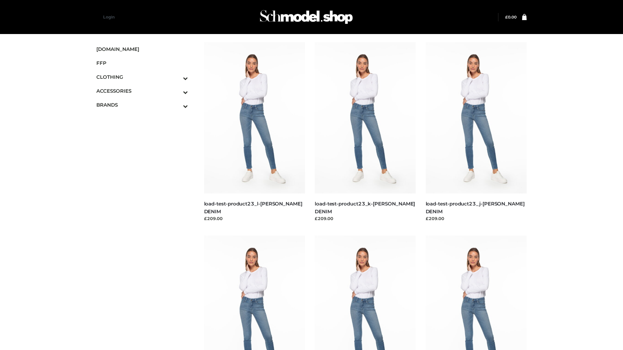 This screenshot has height=350, width=623. Describe the element at coordinates (306, 17) in the screenshot. I see `a: Schmodel Admin 964` at that location.